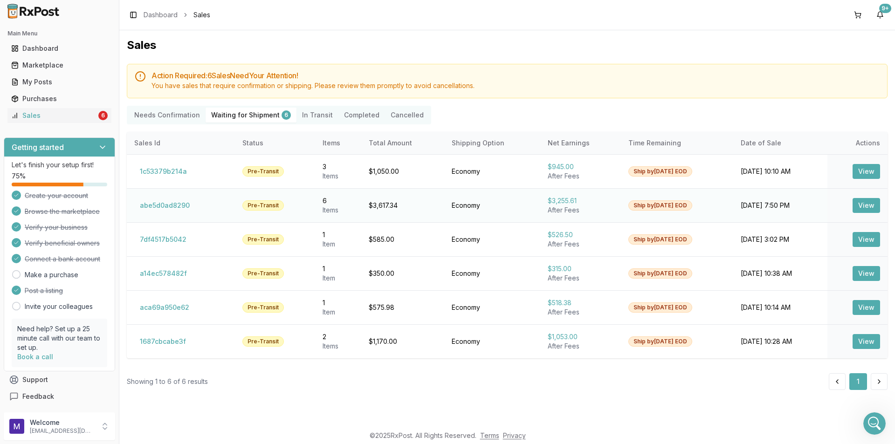  What do you see at coordinates (163, 342) in the screenshot?
I see `button: 1687cbcabe3f` at bounding box center [163, 342].